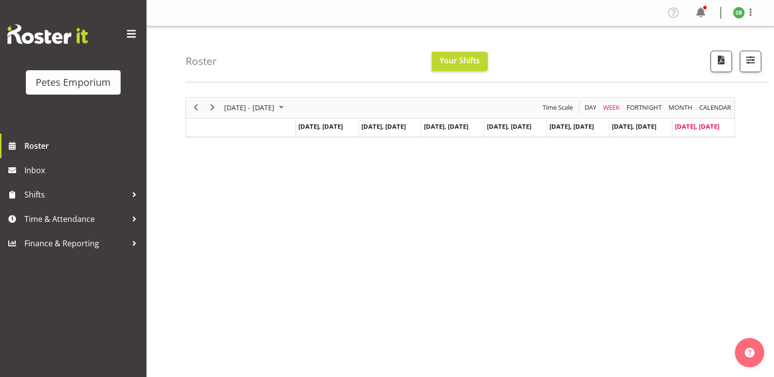 The width and height of the screenshot is (774, 377). Describe the element at coordinates (83, 146) in the screenshot. I see `span: Roster` at that location.